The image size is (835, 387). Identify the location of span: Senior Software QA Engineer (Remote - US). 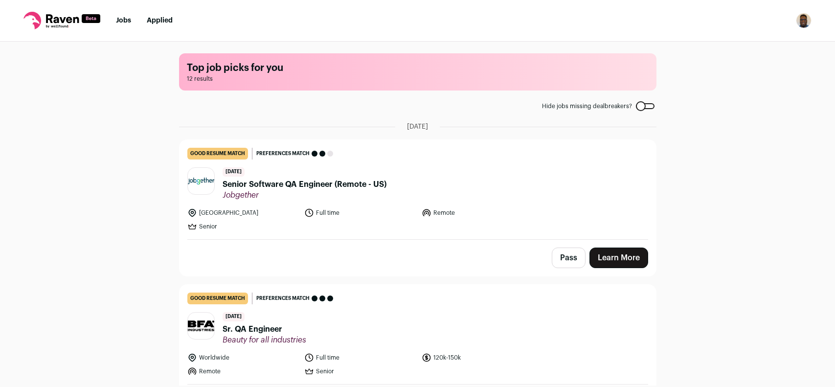
(304, 184).